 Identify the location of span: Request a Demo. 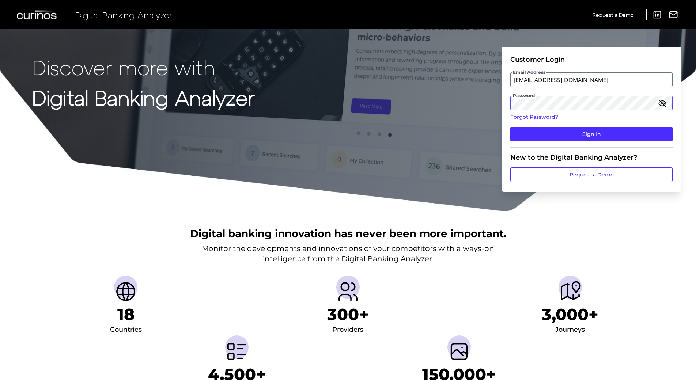
(613, 15).